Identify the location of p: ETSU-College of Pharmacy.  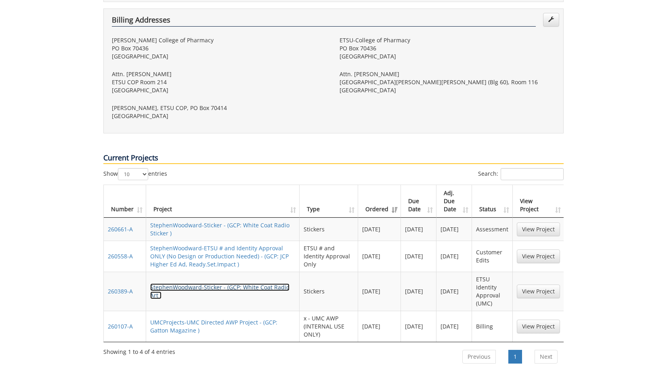
(447, 40).